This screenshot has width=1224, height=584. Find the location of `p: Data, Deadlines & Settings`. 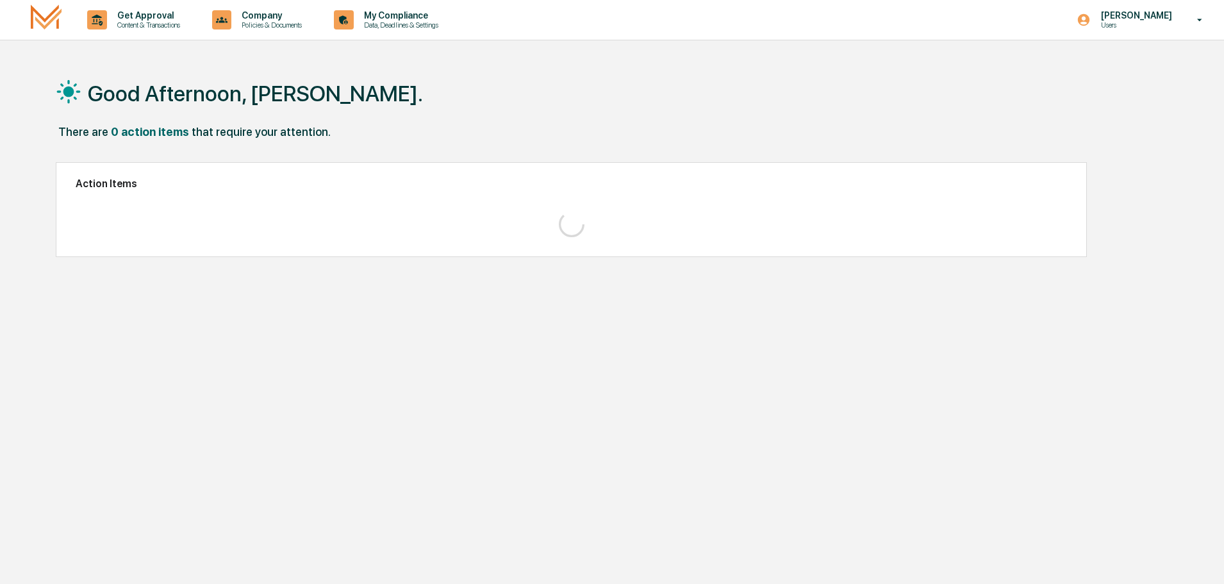

p: Data, Deadlines & Settings is located at coordinates (399, 25).